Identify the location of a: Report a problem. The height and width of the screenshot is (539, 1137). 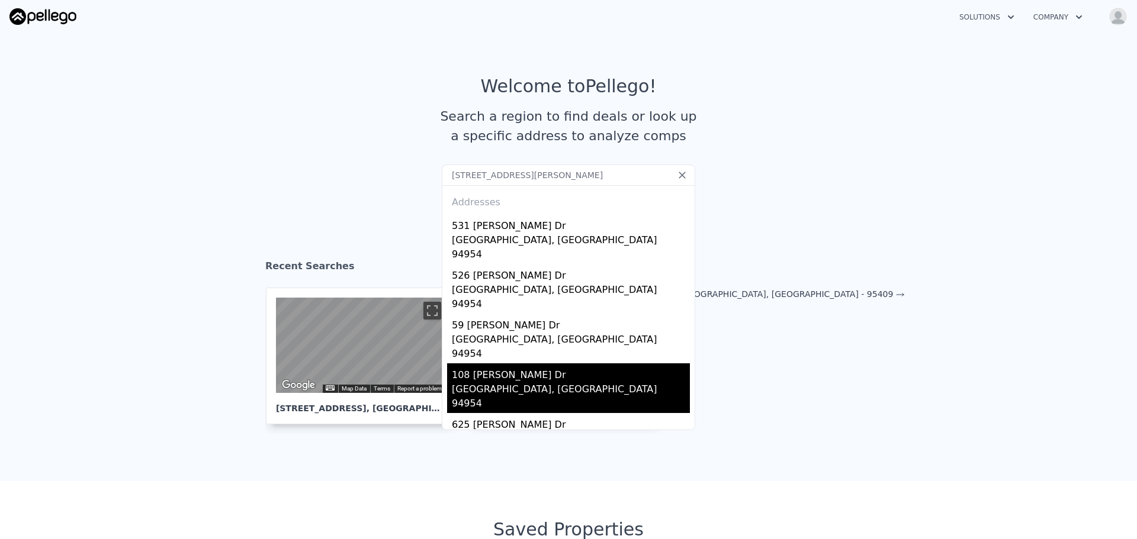
(419, 388).